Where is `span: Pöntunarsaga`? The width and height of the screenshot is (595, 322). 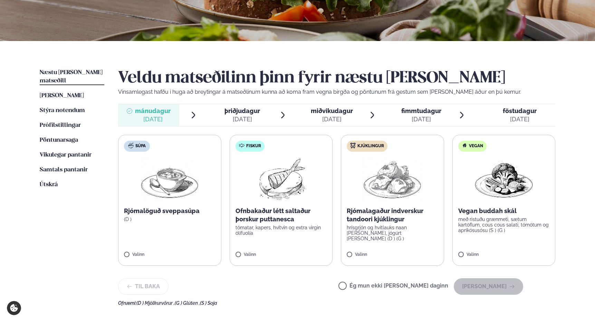
span: Pöntunarsaga is located at coordinates (59, 140).